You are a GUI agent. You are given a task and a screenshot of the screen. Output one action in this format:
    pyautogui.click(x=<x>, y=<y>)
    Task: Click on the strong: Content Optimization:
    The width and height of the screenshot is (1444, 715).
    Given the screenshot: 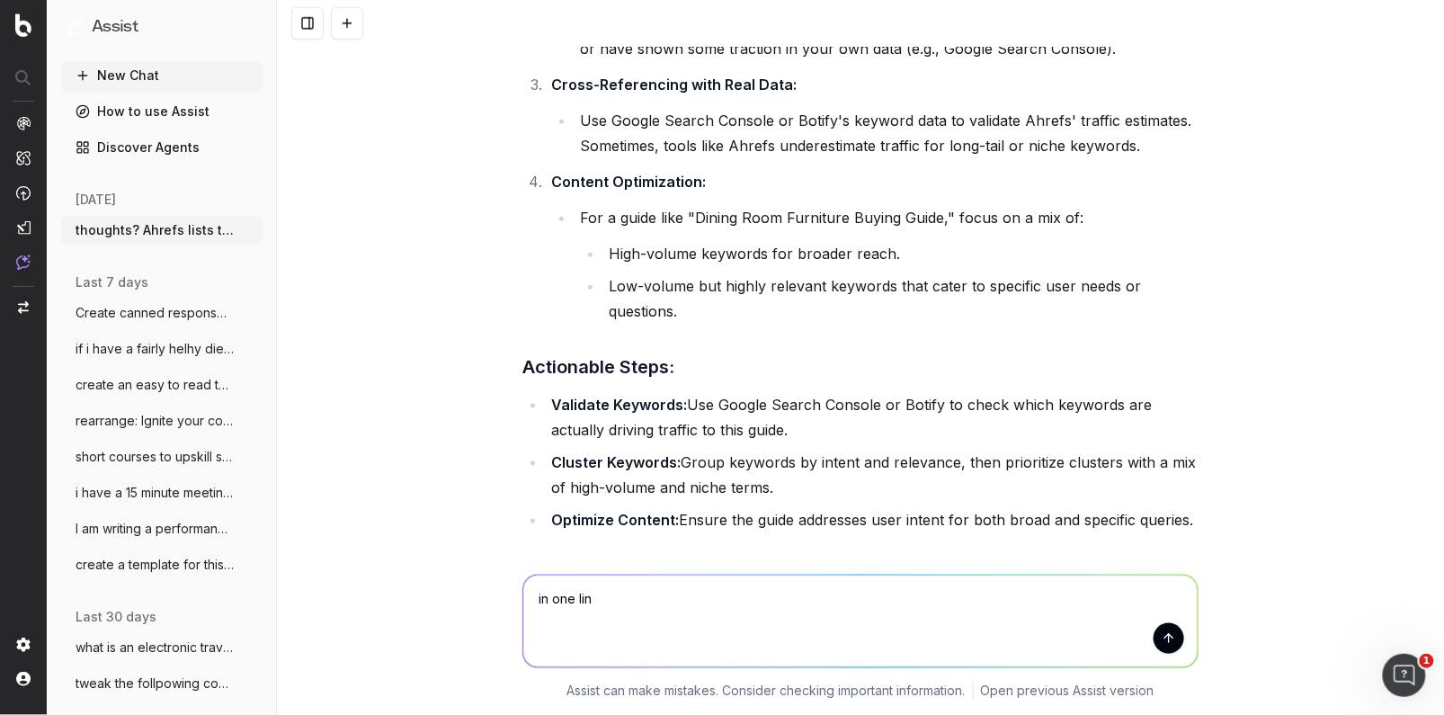 What is the action you would take?
    pyautogui.click(x=629, y=182)
    